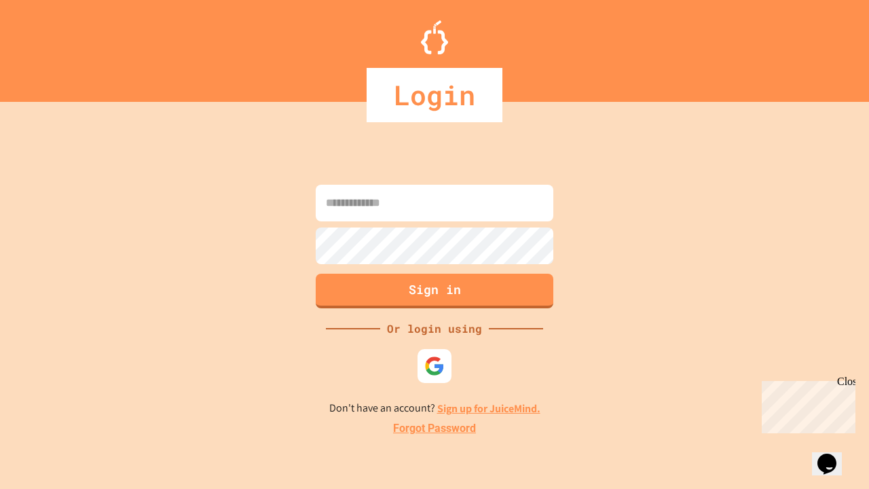  Describe the element at coordinates (434, 291) in the screenshot. I see `button: Sign in` at that location.